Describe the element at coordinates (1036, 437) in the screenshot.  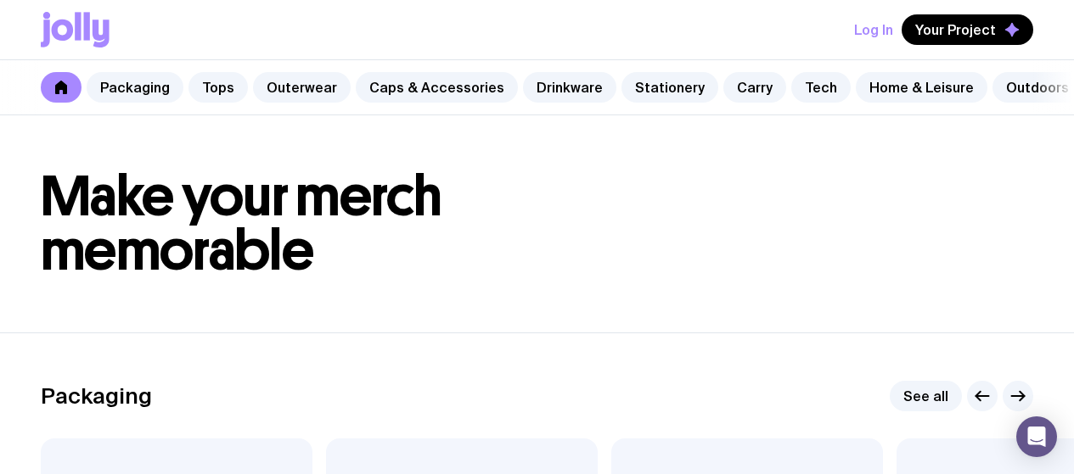
I see `div: Open Intercom Messenger` at that location.